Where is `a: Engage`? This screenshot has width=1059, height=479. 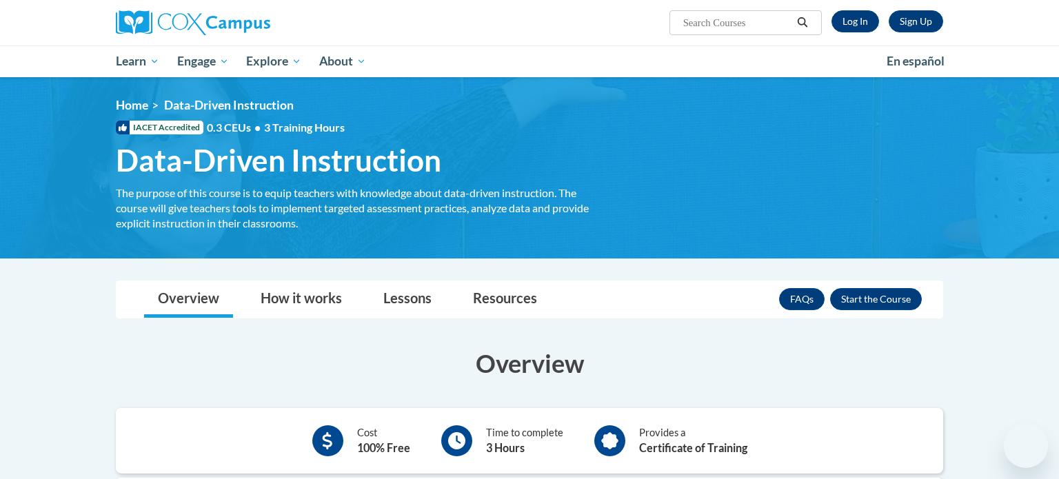
a: Engage is located at coordinates (203, 61).